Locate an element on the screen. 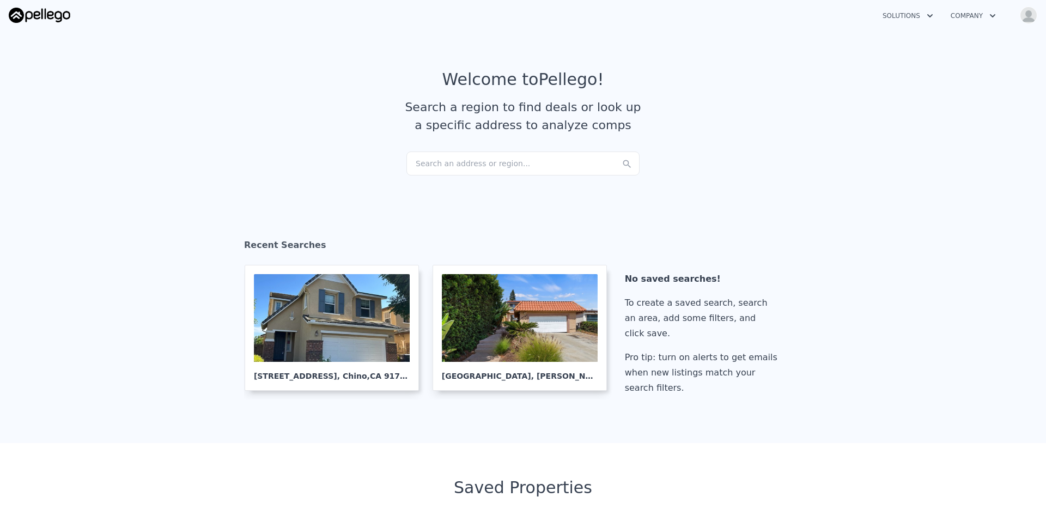 Image resolution: width=1046 pixels, height=515 pixels. div: Search an address or region... is located at coordinates (523, 163).